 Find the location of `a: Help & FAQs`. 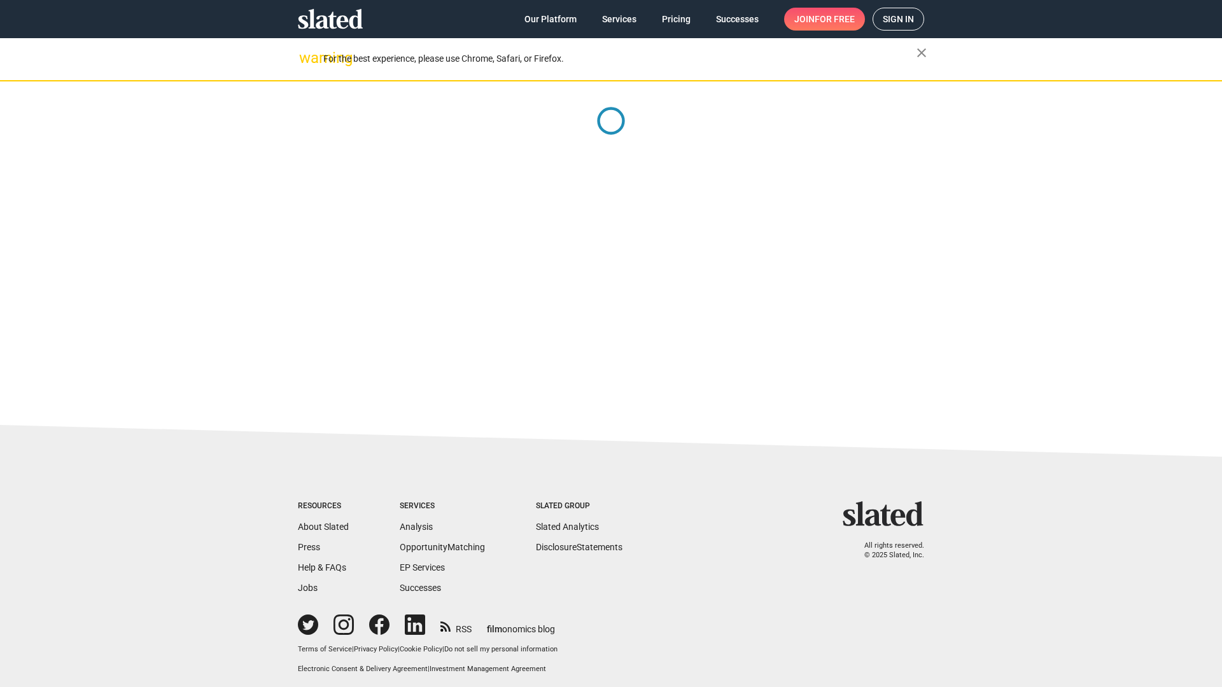

a: Help & FAQs is located at coordinates (322, 568).